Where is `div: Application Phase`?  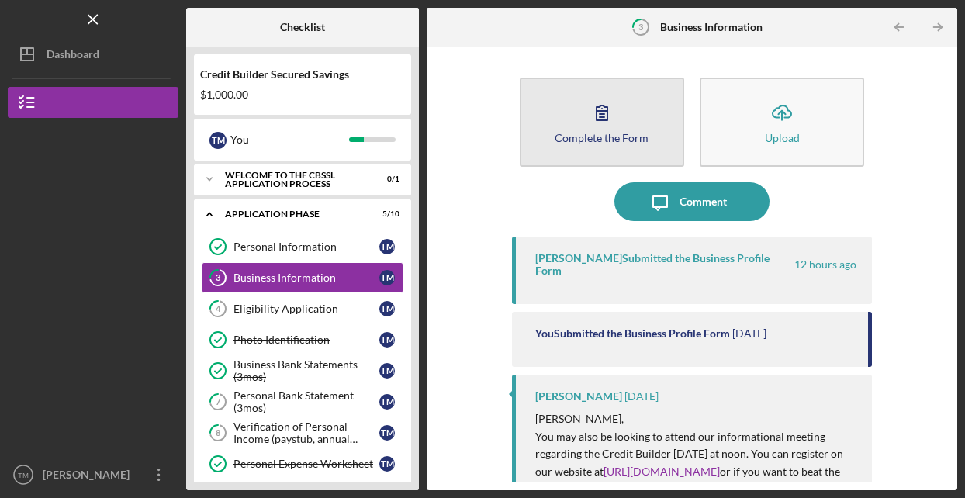
div: Application Phase is located at coordinates (293, 214).